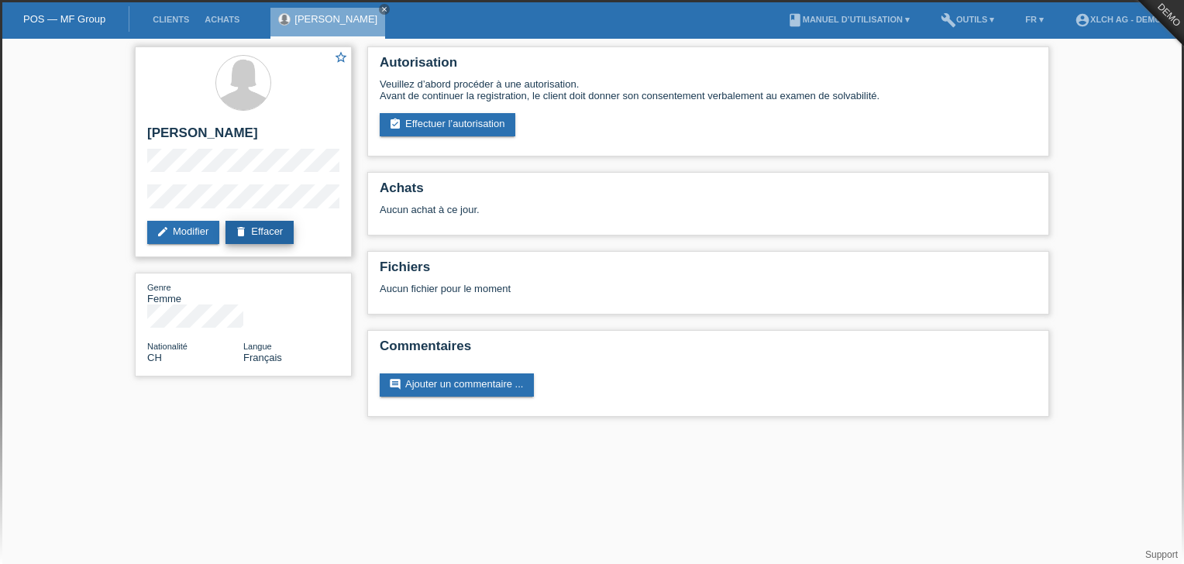 The width and height of the screenshot is (1184, 564). What do you see at coordinates (967, 19) in the screenshot?
I see `a: buildOutils ▾` at bounding box center [967, 19].